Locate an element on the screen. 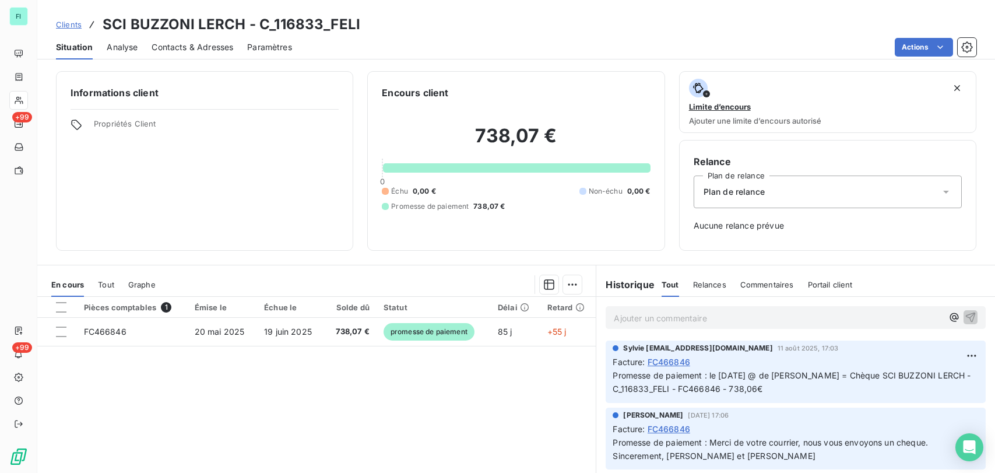 The image size is (995, 473). span: Aucune relance prévue is located at coordinates (828, 226).